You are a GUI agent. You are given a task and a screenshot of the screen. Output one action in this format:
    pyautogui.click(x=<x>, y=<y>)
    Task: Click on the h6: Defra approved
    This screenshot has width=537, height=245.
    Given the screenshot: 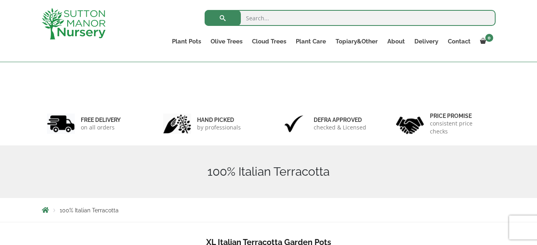 What is the action you would take?
    pyautogui.click(x=340, y=120)
    